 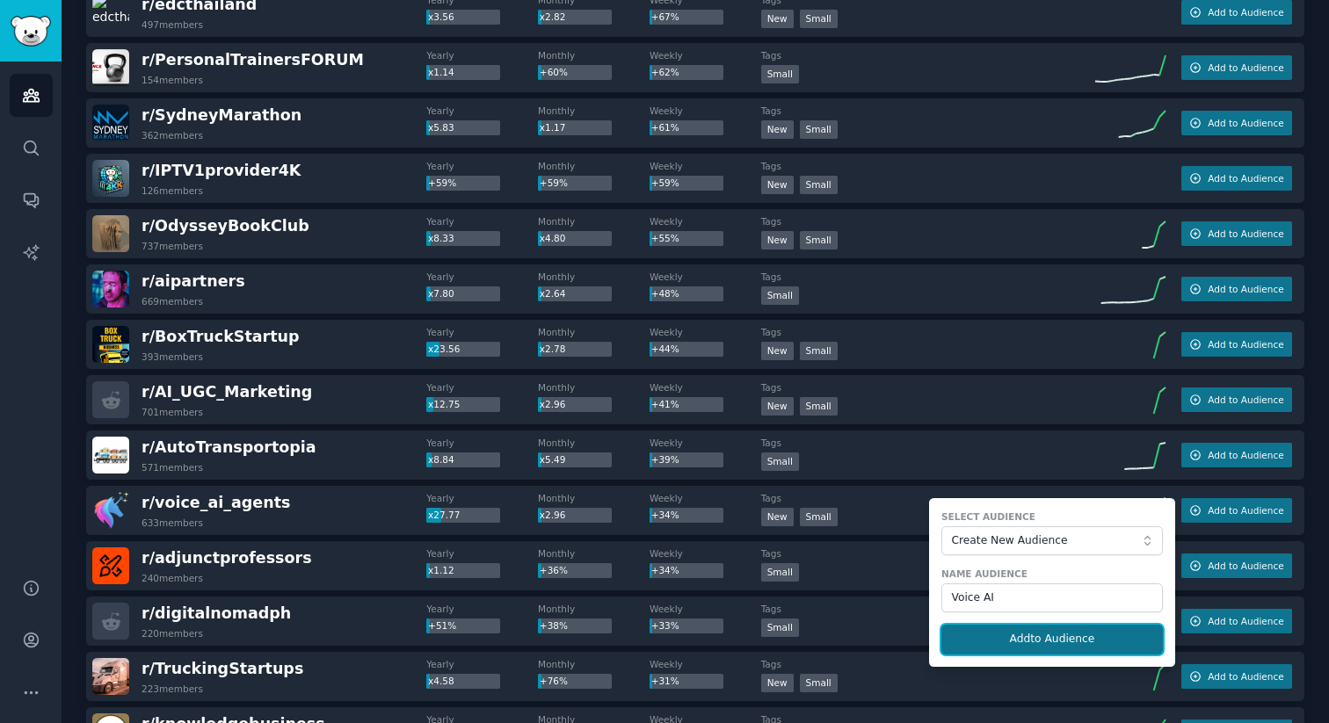 I want to click on span: r/ SydneyMarathon, so click(x=221, y=115).